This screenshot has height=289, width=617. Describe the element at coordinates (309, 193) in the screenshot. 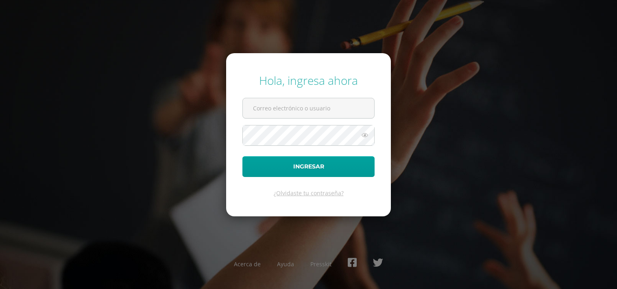

I see `a: ¿Olvidaste tu contraseña?` at that location.